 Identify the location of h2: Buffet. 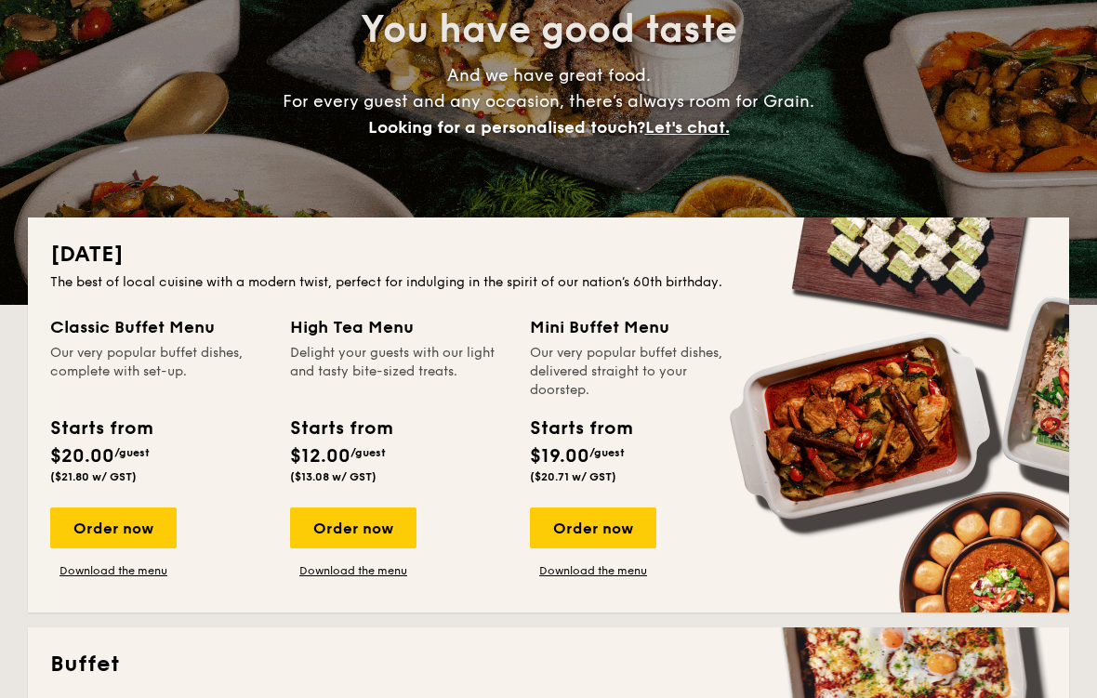
(549, 665).